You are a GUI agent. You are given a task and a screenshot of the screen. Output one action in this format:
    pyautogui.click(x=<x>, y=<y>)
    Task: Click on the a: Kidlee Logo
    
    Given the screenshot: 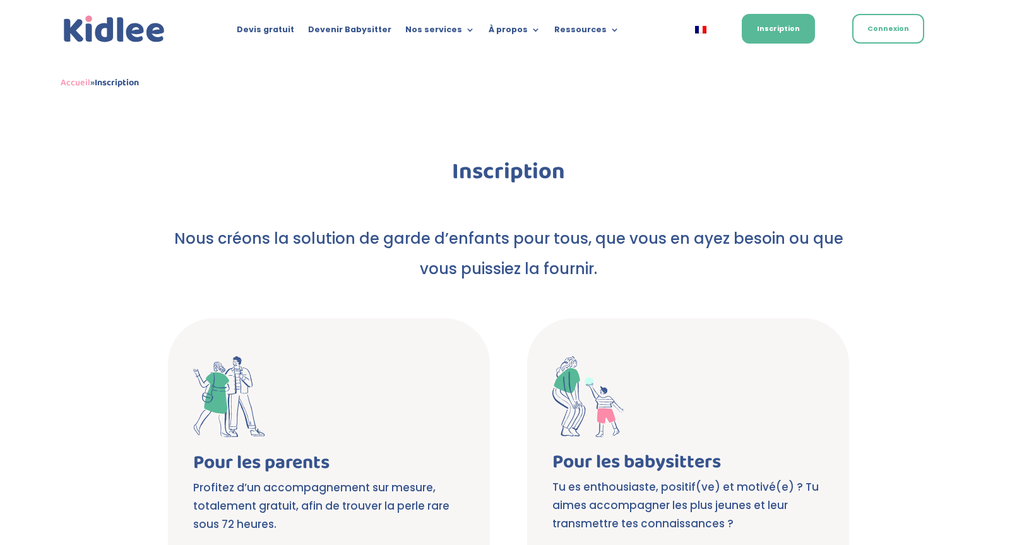 What is the action you would take?
    pyautogui.click(x=114, y=29)
    